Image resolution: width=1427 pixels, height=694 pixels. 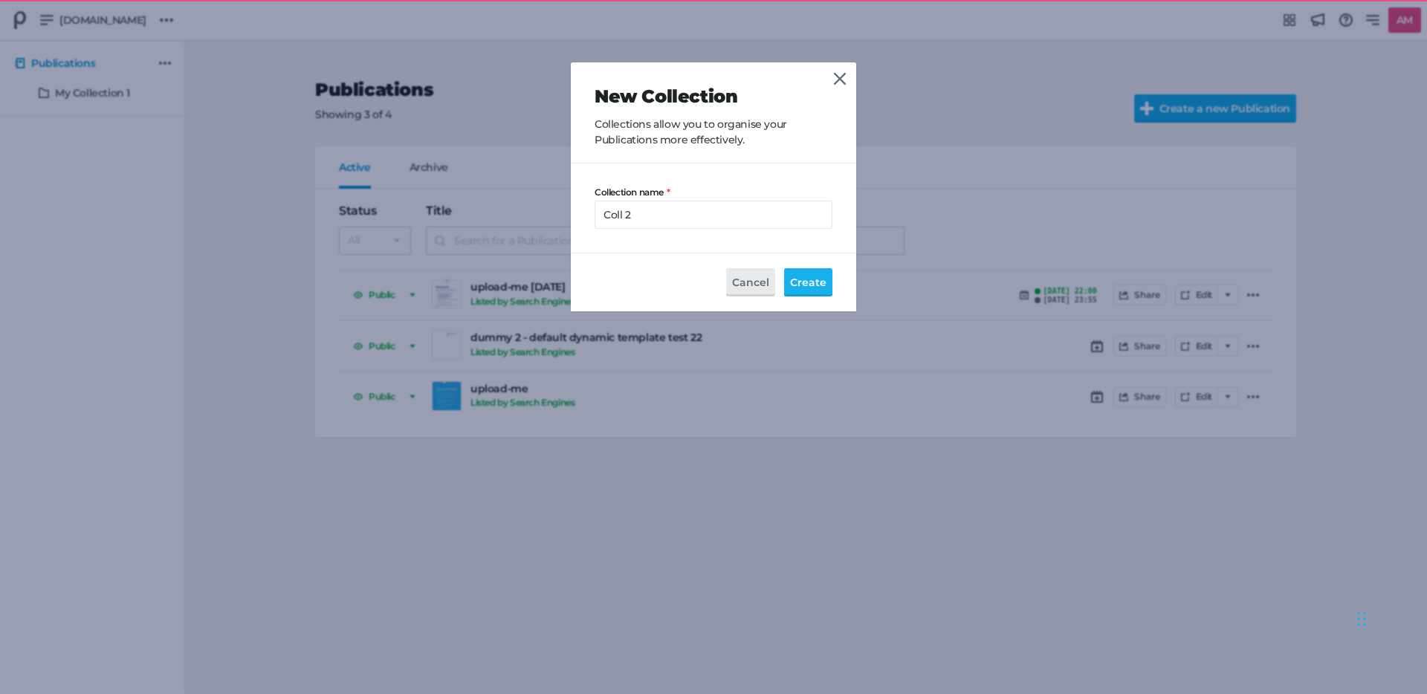 What do you see at coordinates (714, 193) in the screenshot?
I see `label: Collection name` at bounding box center [714, 193].